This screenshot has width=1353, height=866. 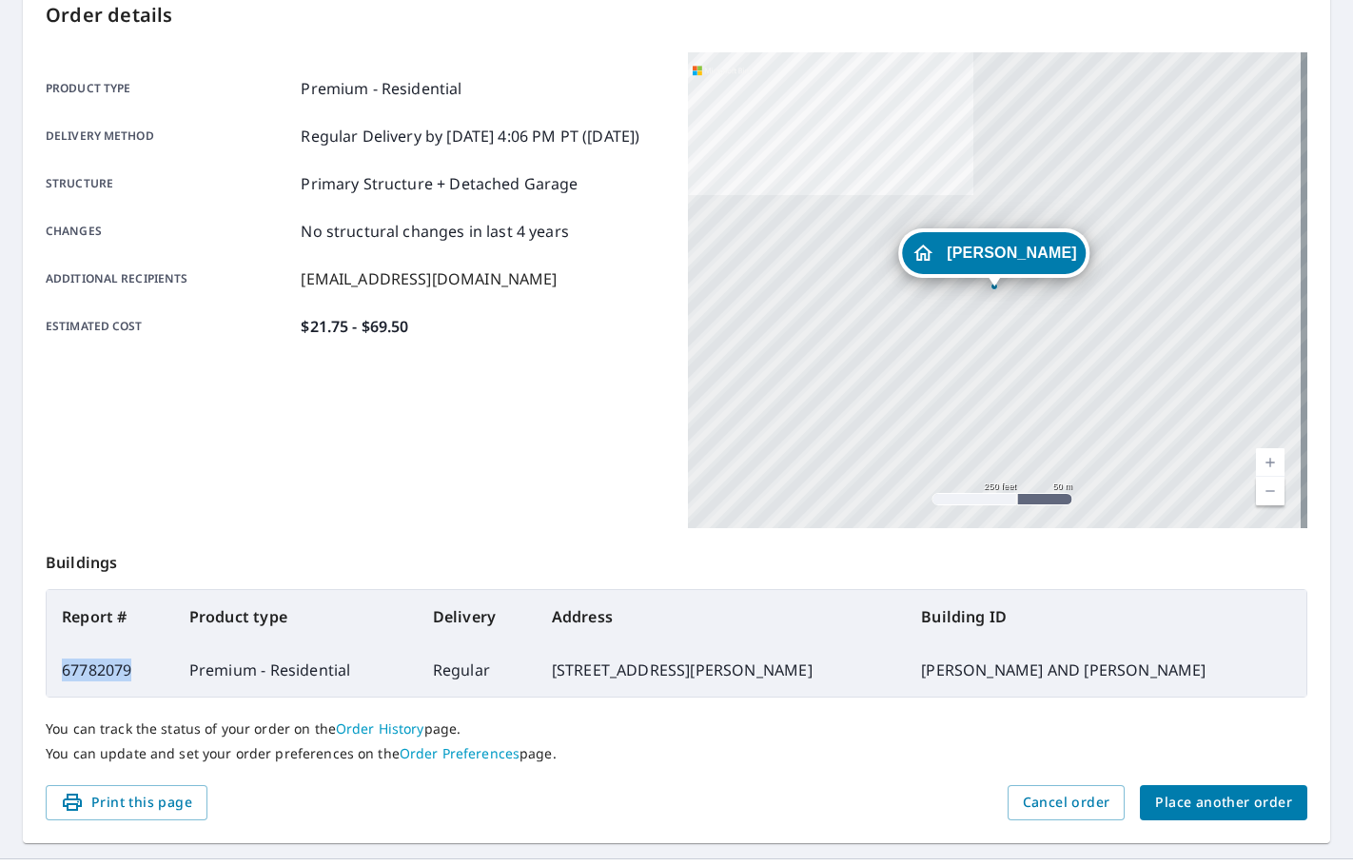 I want to click on span: Place another order, so click(x=1224, y=802).